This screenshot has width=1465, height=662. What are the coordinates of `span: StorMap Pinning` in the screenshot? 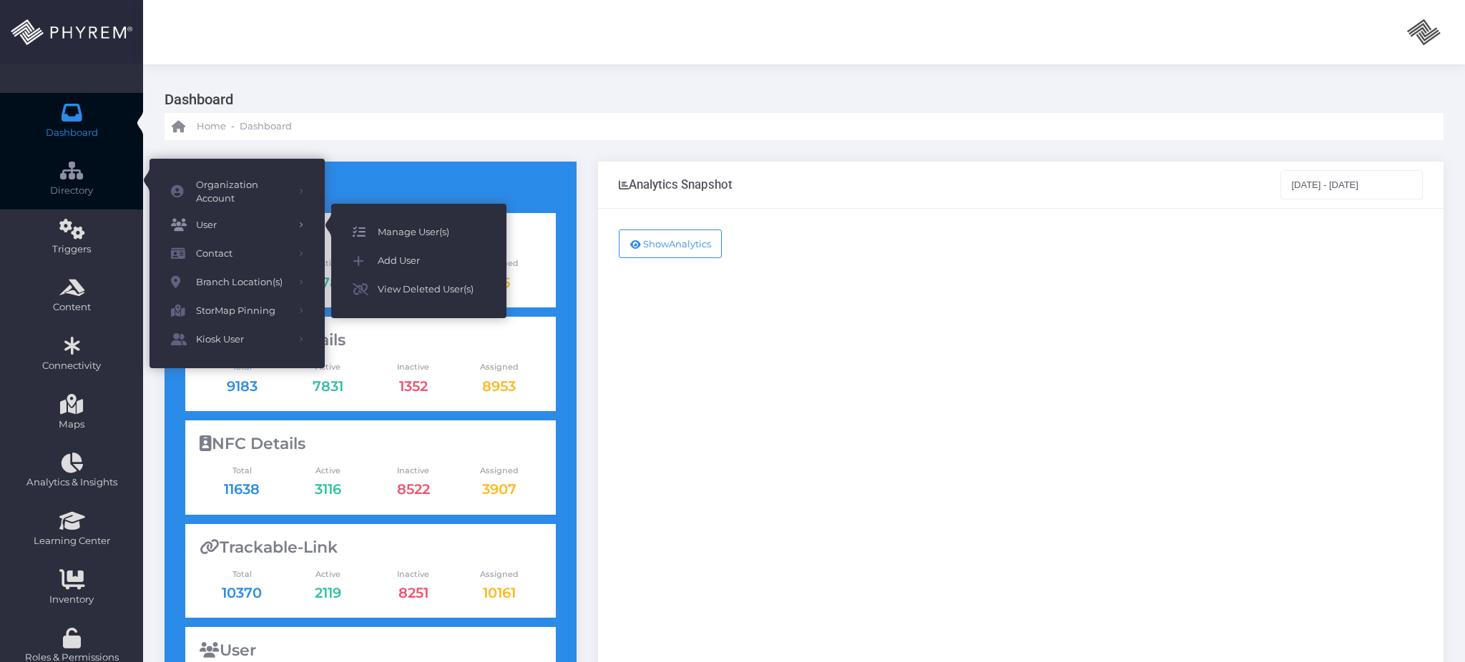 It's located at (242, 311).